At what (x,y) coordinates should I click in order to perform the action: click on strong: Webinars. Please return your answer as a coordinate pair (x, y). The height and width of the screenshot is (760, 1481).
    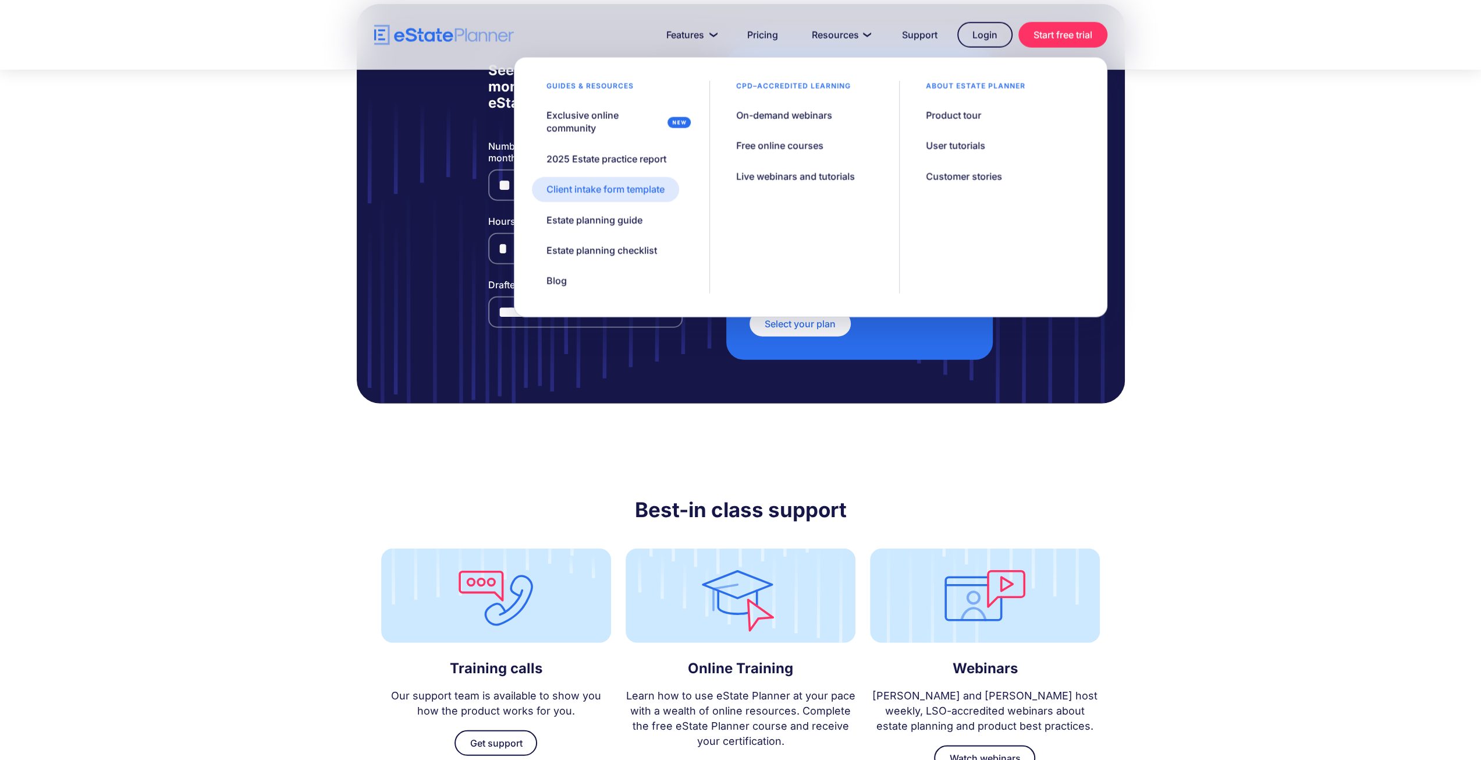
    Looking at the image, I should click on (985, 668).